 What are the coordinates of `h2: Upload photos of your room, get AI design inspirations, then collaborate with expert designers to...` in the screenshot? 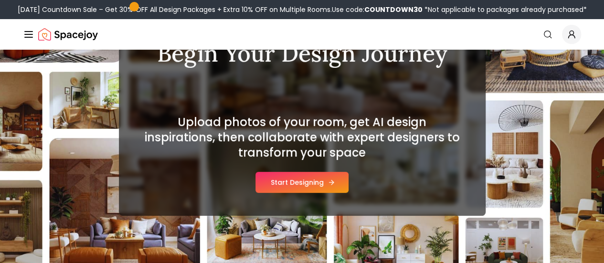 It's located at (302, 138).